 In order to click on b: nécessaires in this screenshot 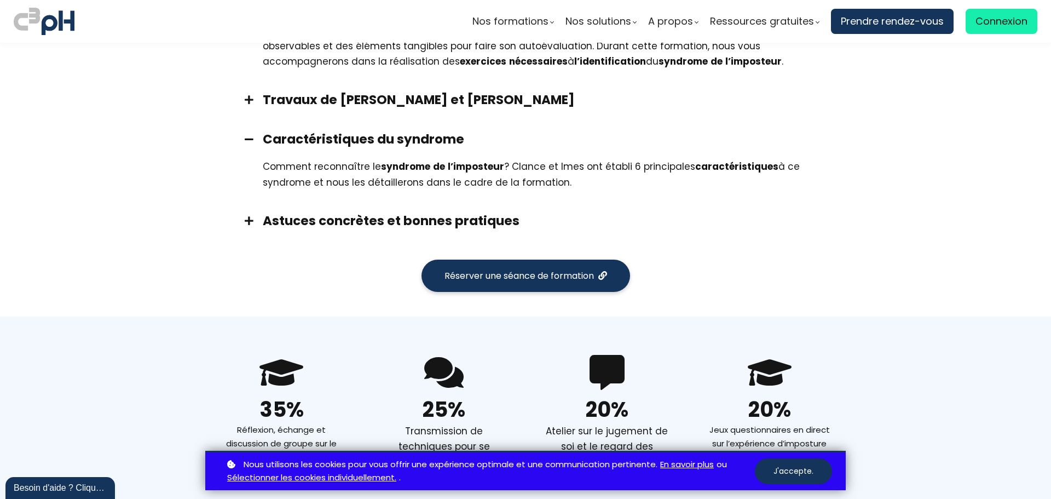, I will do `click(538, 61)`.